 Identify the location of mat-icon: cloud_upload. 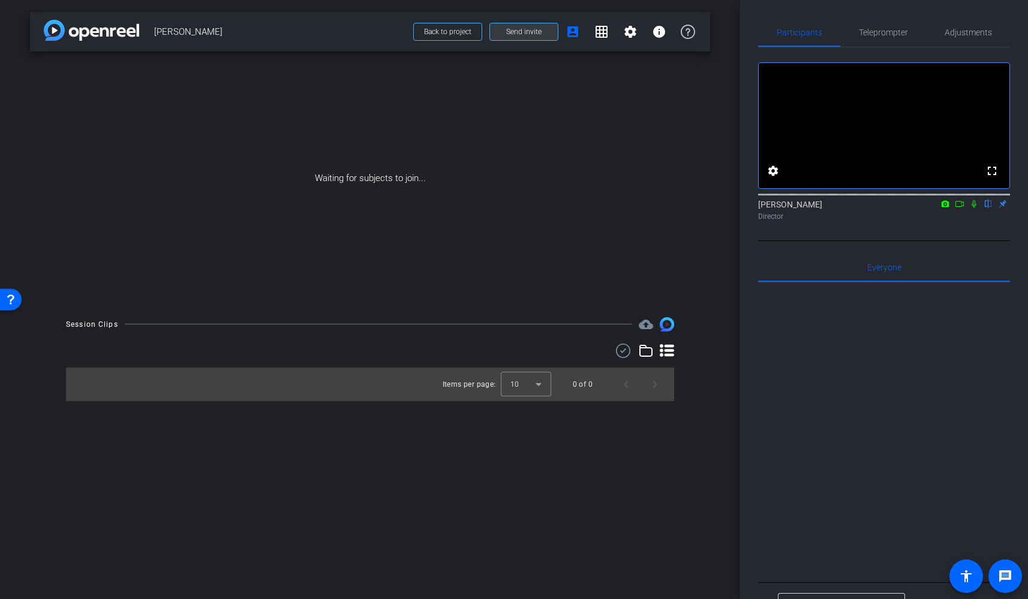
(646, 324).